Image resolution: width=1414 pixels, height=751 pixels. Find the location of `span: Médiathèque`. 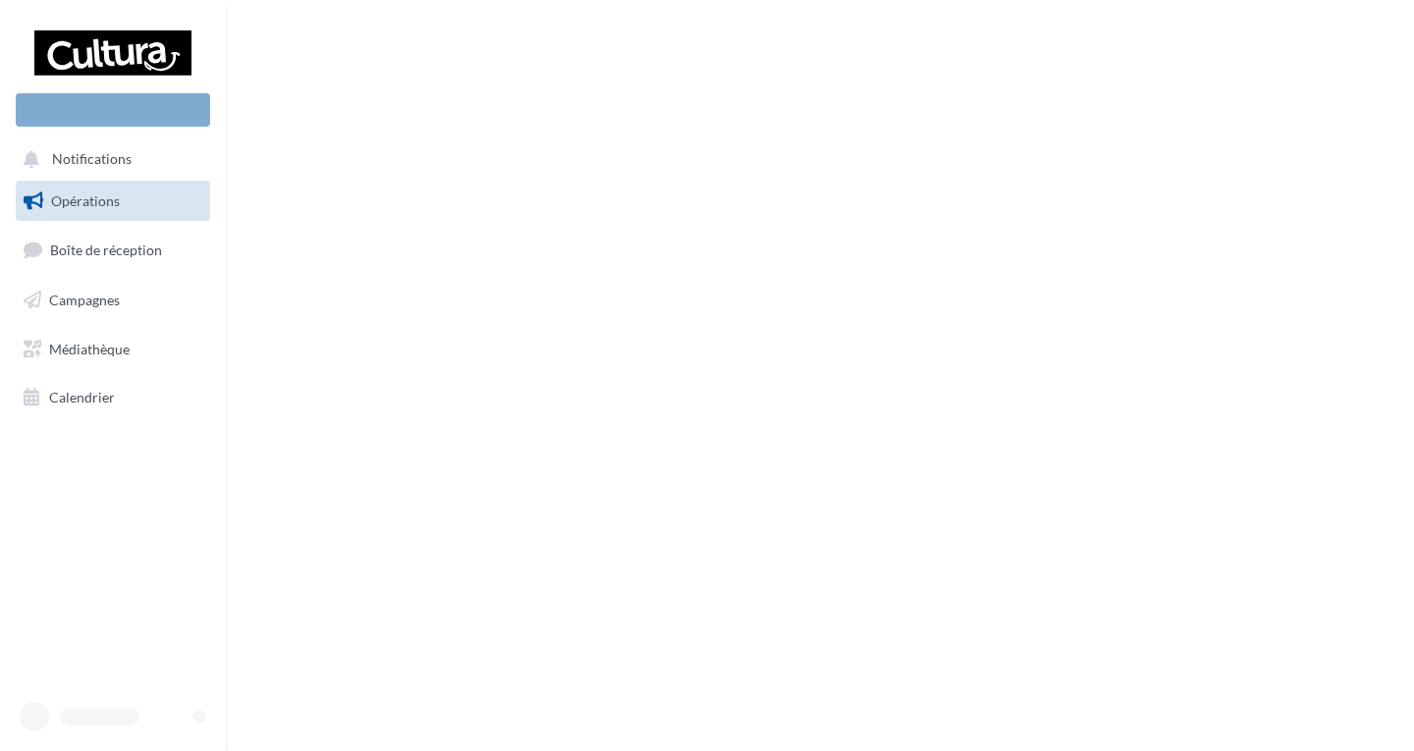

span: Médiathèque is located at coordinates (89, 348).